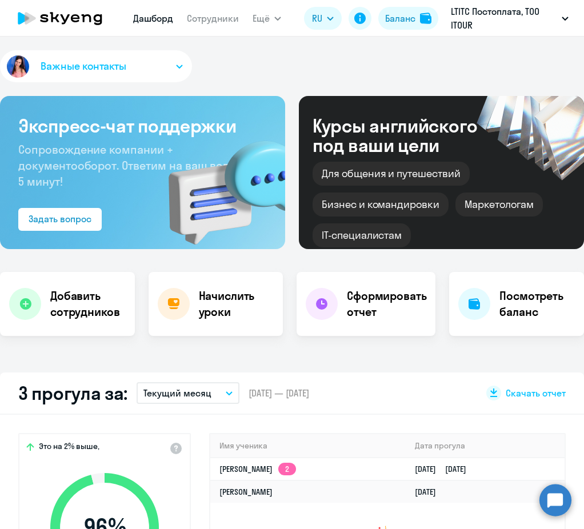  I want to click on button: RU, so click(323, 18).